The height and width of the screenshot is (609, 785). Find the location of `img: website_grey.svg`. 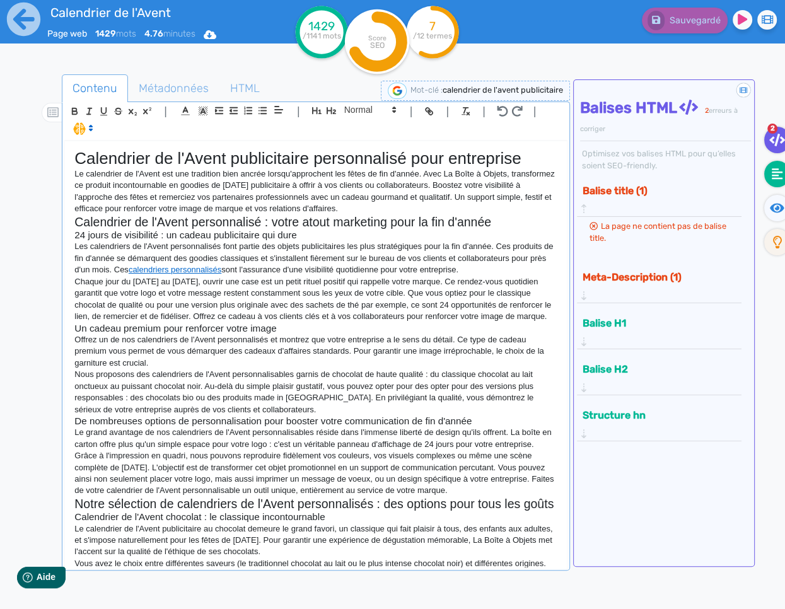

img: website_grey.svg is located at coordinates (25, 38).